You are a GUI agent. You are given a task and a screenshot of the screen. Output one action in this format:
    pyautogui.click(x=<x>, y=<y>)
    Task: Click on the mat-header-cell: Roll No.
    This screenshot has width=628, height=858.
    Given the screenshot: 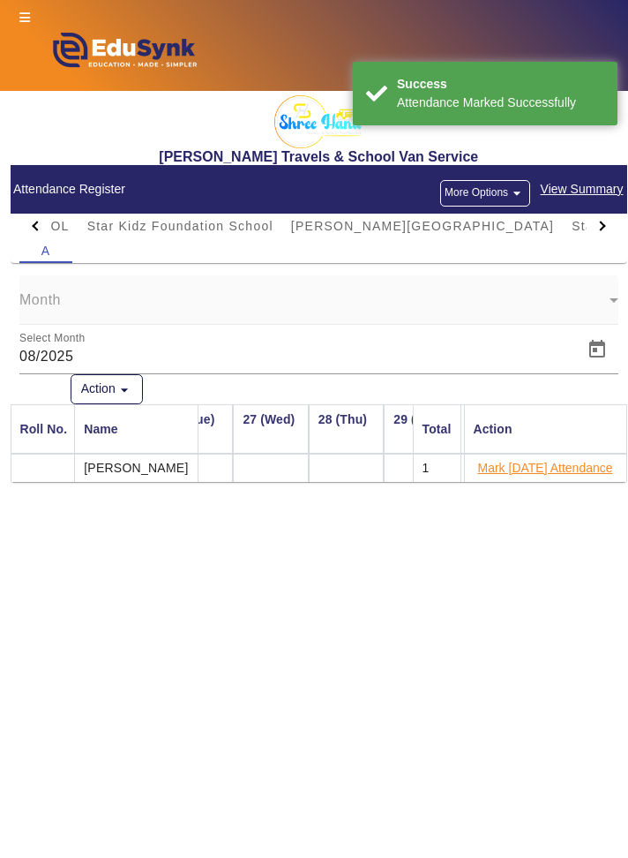 What is the action you would take?
    pyautogui.click(x=44, y=429)
    